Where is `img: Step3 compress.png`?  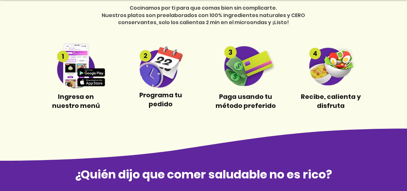 img: Step3 compress.png is located at coordinates (246, 66).